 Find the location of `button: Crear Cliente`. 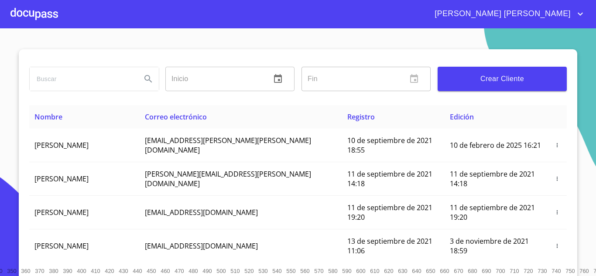

button: Crear Cliente is located at coordinates (502, 79).